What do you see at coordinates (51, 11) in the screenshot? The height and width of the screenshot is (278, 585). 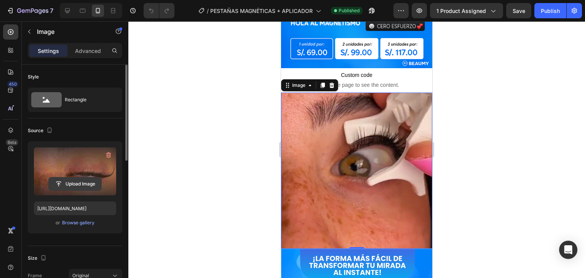 I see `p: 7` at bounding box center [51, 11].